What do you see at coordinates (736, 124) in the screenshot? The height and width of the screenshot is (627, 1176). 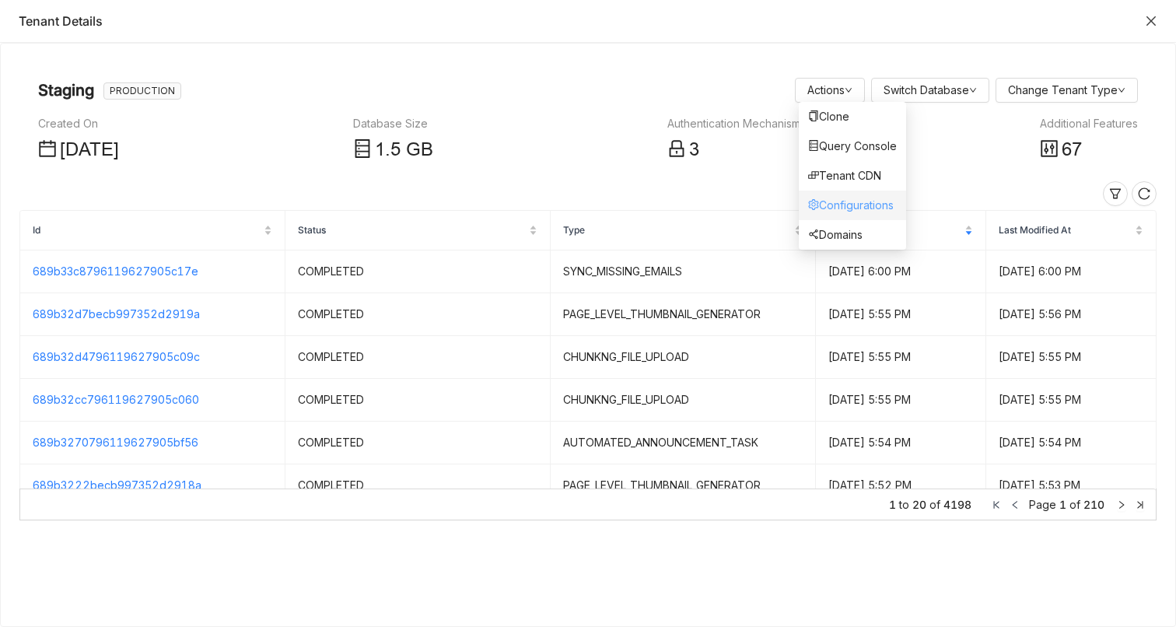 I see `div: Authentication Mechanisms` at bounding box center [736, 124].